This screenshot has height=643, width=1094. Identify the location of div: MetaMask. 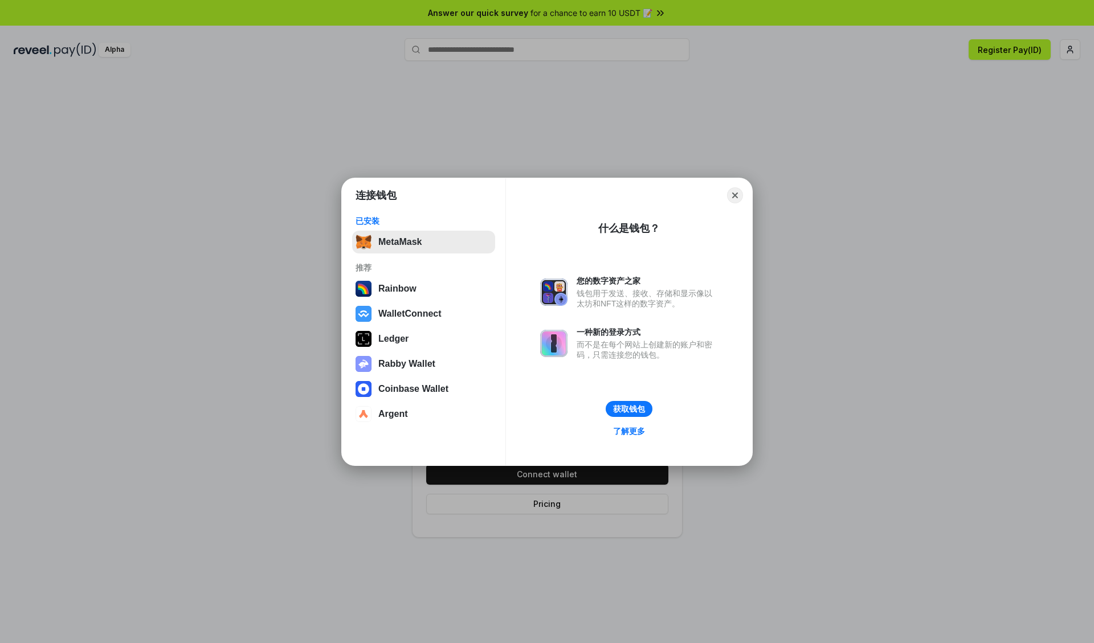
(400, 242).